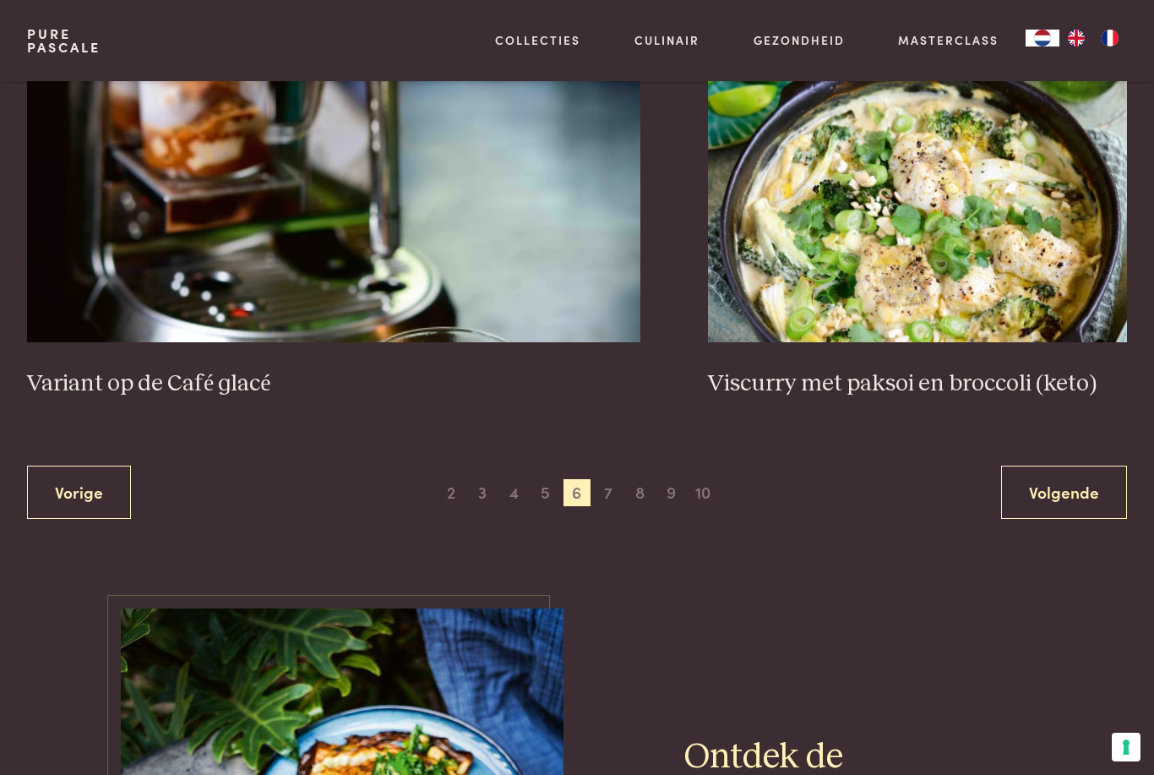  Describe the element at coordinates (672, 493) in the screenshot. I see `span: 9` at that location.